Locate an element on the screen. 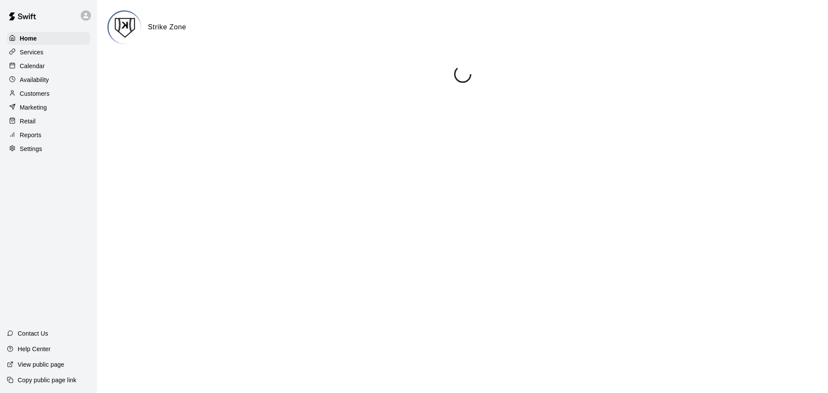 This screenshot has width=828, height=393. a: Marketing is located at coordinates (48, 107).